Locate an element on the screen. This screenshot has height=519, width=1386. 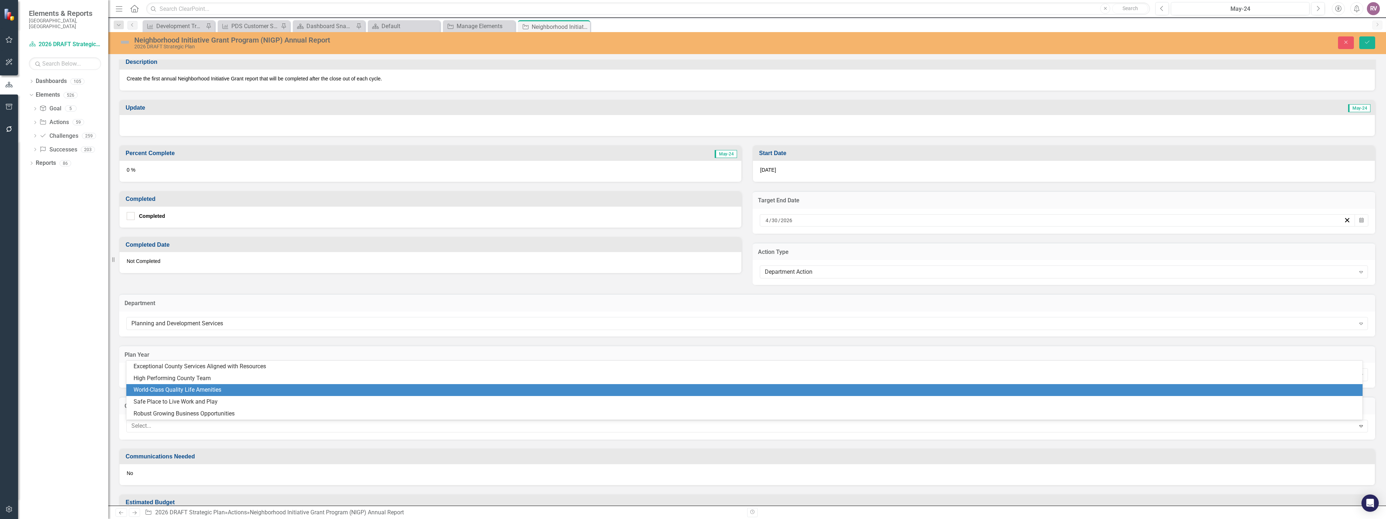
img: Not Defined is located at coordinates (125, 42).